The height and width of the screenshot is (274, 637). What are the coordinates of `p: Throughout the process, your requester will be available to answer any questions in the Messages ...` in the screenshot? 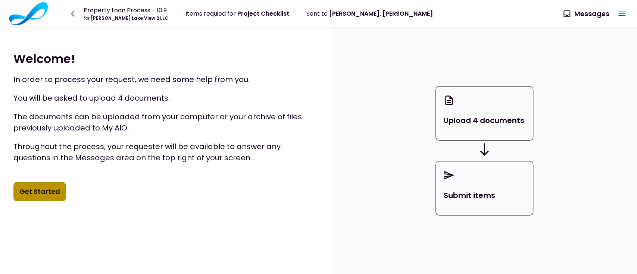 It's located at (166, 152).